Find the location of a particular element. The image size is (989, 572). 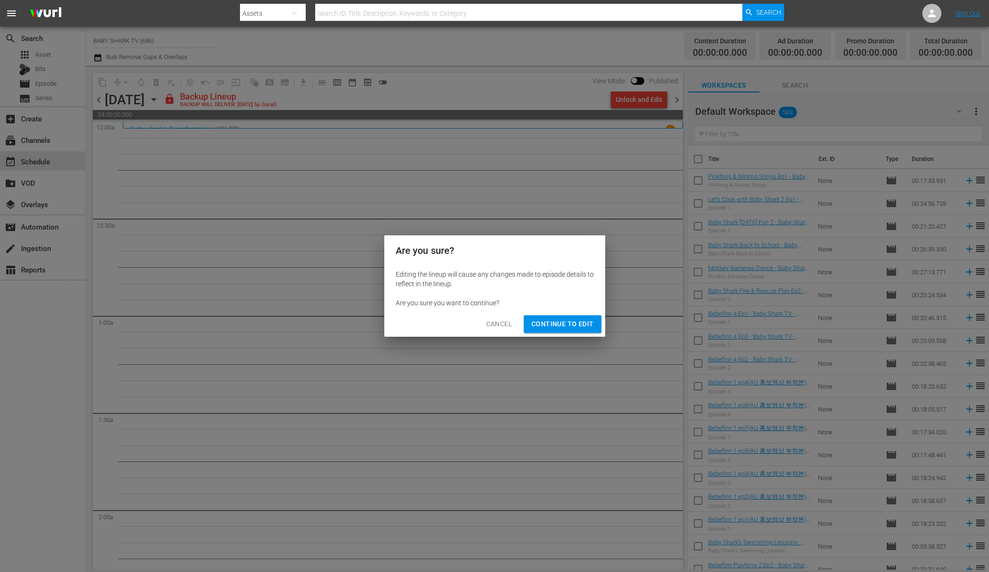

span: Continue to Edit is located at coordinates (563, 324).